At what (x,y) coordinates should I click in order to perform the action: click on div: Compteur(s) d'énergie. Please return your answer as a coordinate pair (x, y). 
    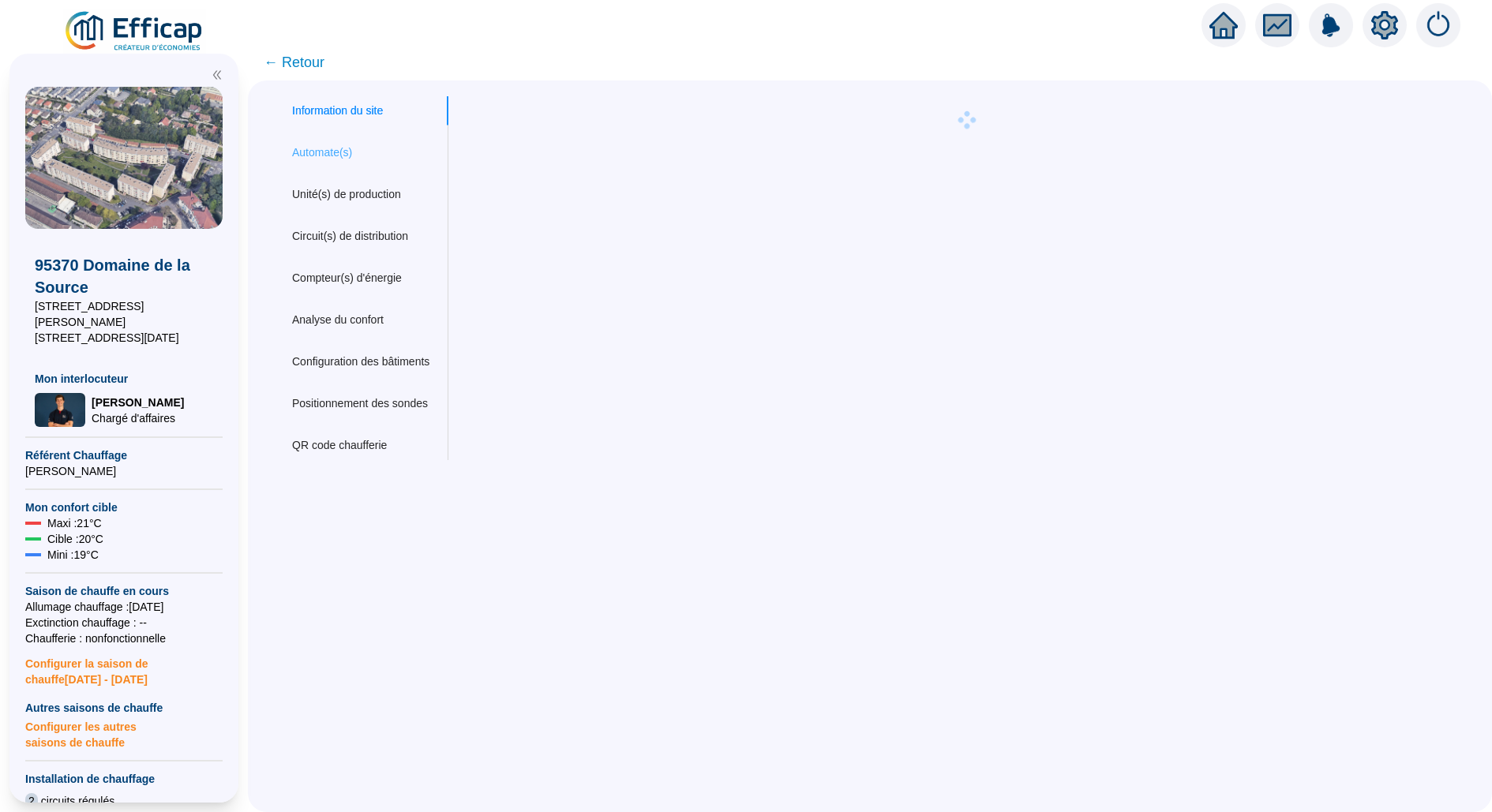
    Looking at the image, I should click on (347, 278).